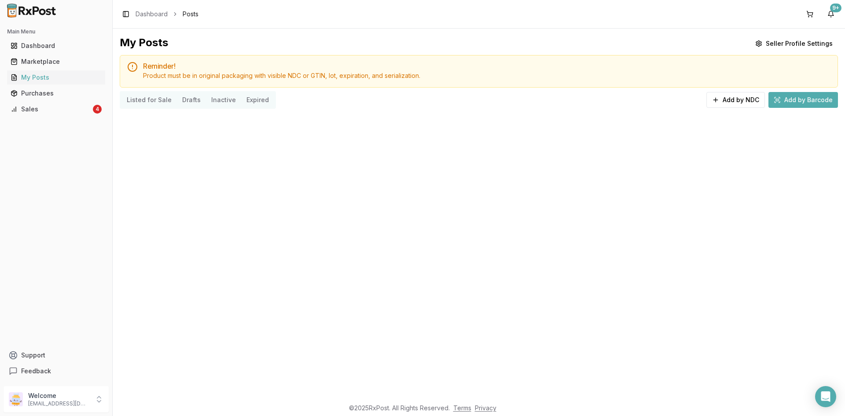 This screenshot has width=845, height=416. I want to click on h5: Reminder!, so click(487, 66).